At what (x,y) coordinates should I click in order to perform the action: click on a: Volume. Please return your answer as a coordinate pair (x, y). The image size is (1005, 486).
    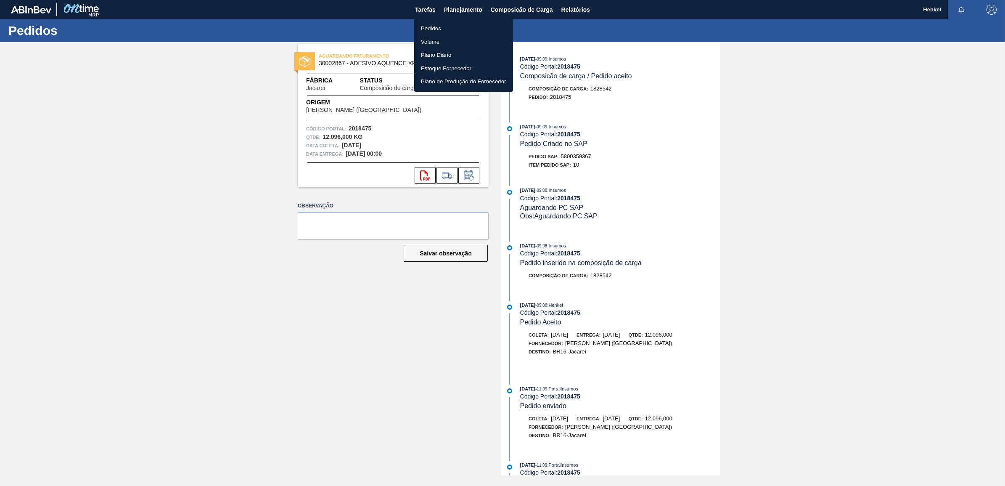
    Looking at the image, I should click on (463, 42).